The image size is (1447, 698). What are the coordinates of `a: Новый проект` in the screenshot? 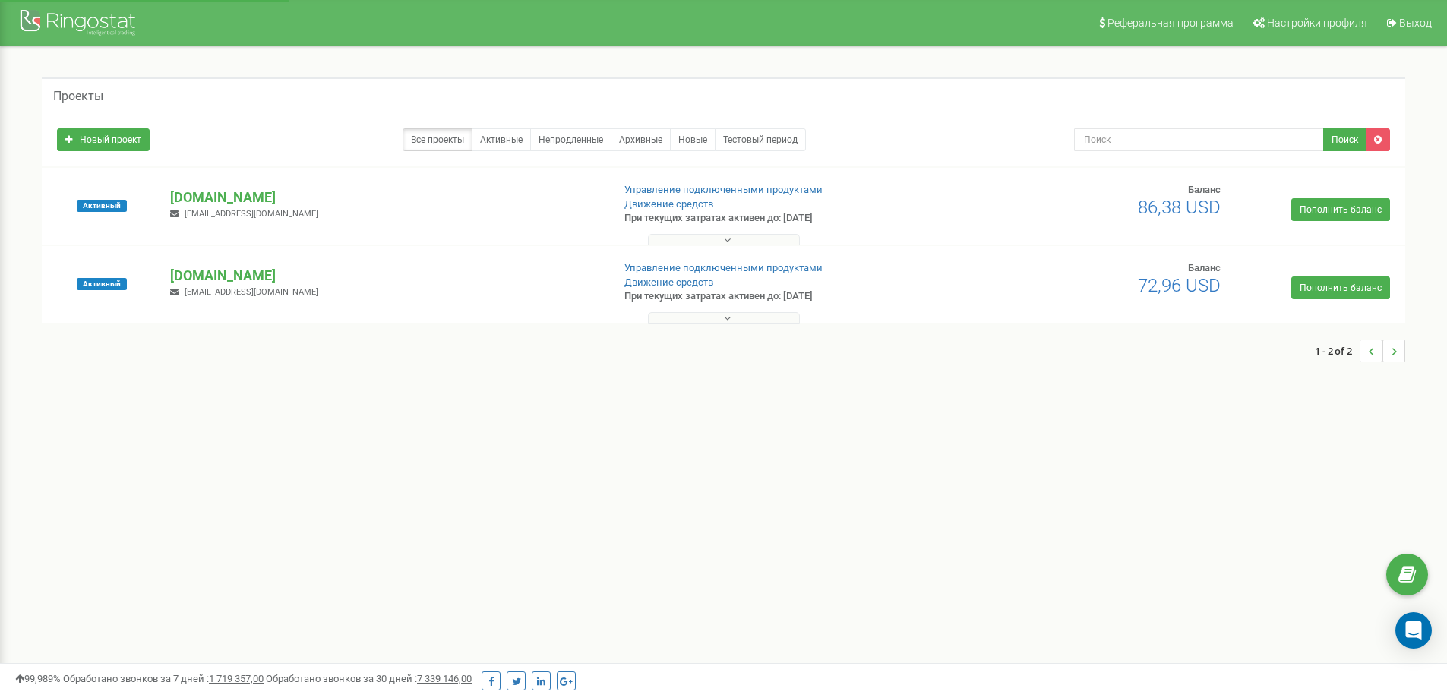 It's located at (103, 140).